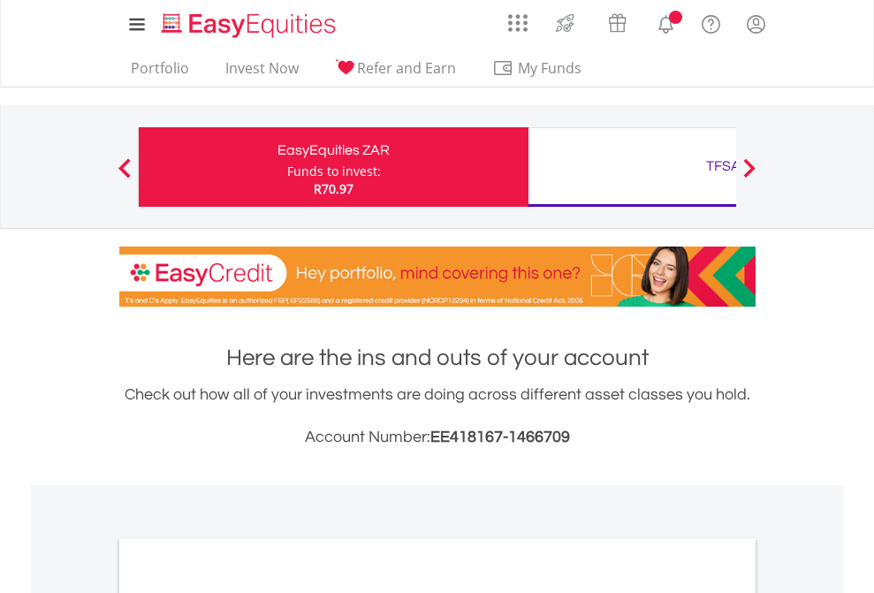 The height and width of the screenshot is (593, 874). Describe the element at coordinates (565, 23) in the screenshot. I see `img: thrive-v2.svg` at that location.